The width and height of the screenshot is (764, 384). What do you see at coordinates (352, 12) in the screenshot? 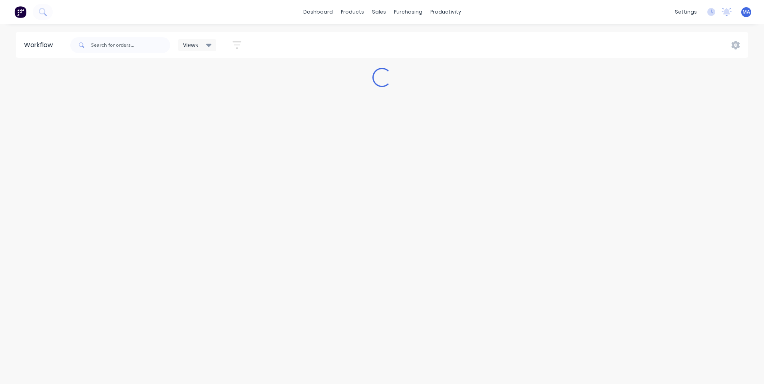
I see `div: products` at bounding box center [352, 12].